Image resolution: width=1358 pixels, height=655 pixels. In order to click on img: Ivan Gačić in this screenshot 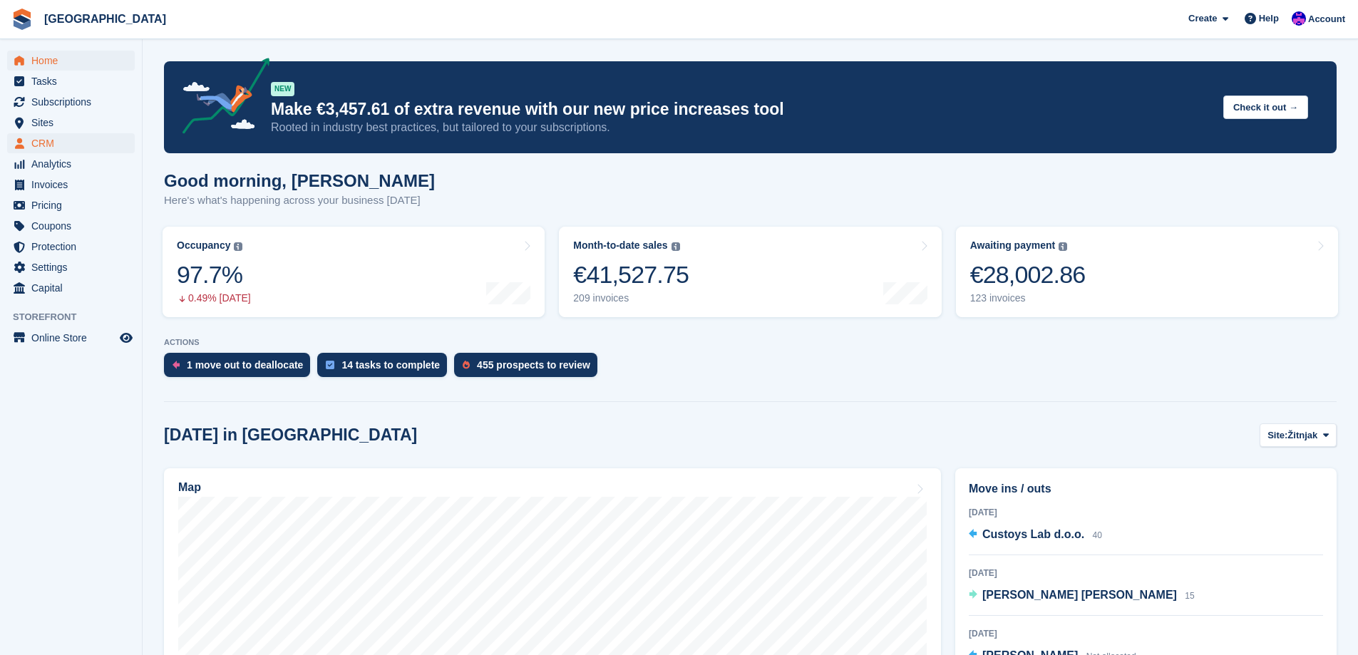, I will do `click(1299, 19)`.